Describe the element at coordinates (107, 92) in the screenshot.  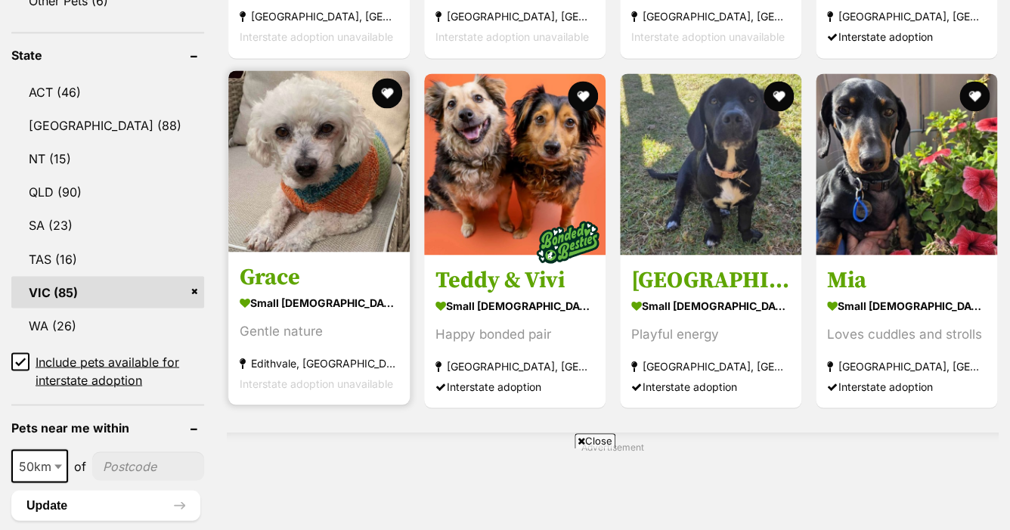
I see `a: ACT (46)` at that location.